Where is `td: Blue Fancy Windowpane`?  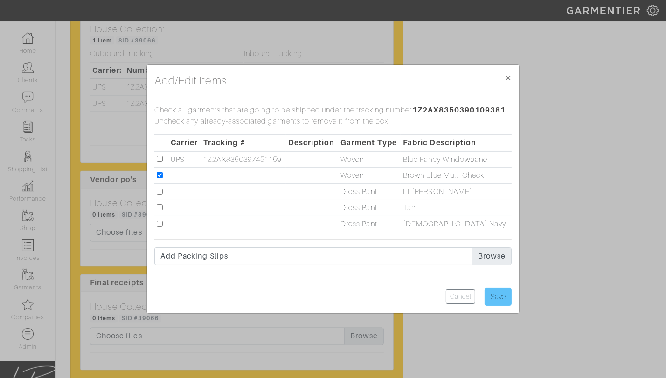
td: Blue Fancy Windowpane is located at coordinates (456, 159).